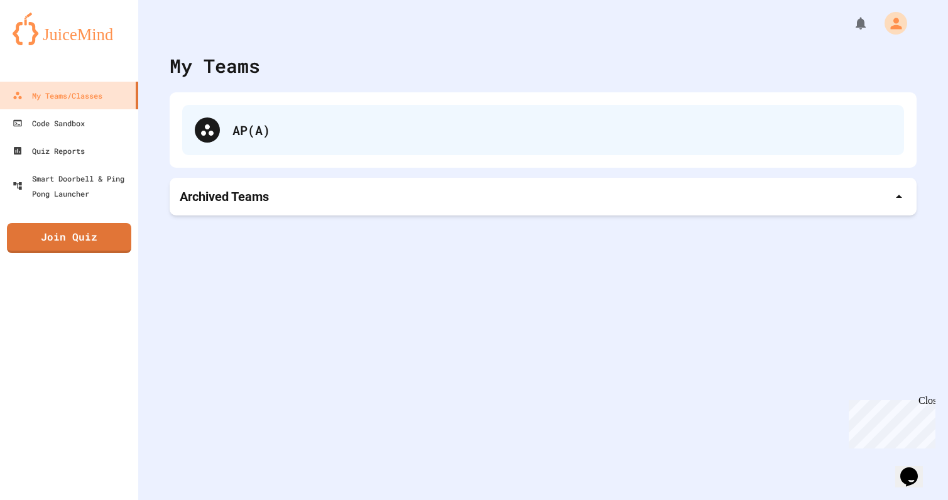 This screenshot has width=948, height=500. Describe the element at coordinates (48, 123) in the screenshot. I see `div: Code Sandbox` at that location.